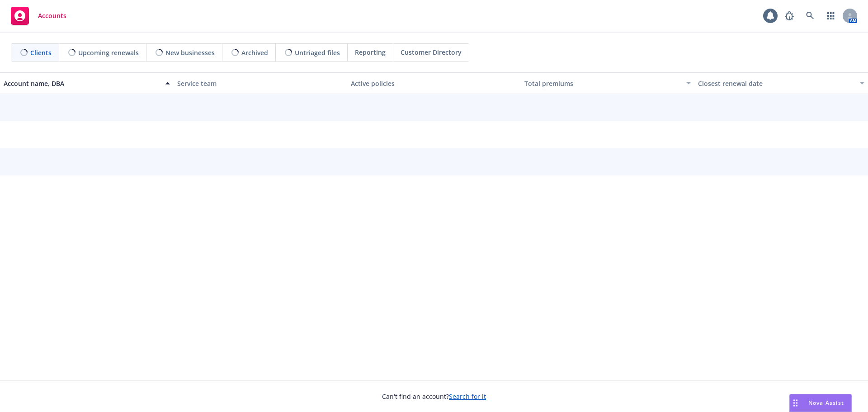 This screenshot has height=412, width=868. I want to click on div: Total premiums, so click(603, 83).